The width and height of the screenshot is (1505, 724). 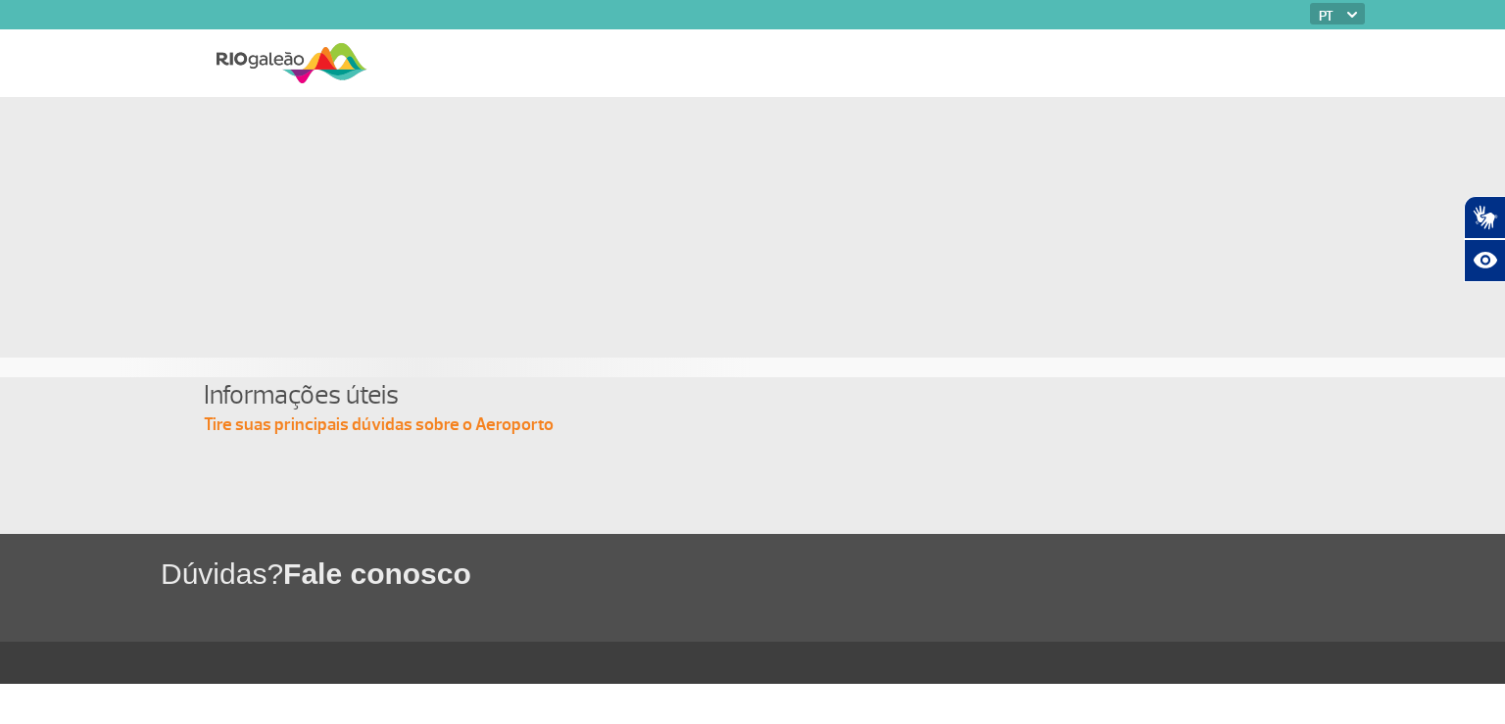 What do you see at coordinates (752, 425) in the screenshot?
I see `p: Tire suas principais dúvidas sobre o Aeroporto` at bounding box center [752, 425].